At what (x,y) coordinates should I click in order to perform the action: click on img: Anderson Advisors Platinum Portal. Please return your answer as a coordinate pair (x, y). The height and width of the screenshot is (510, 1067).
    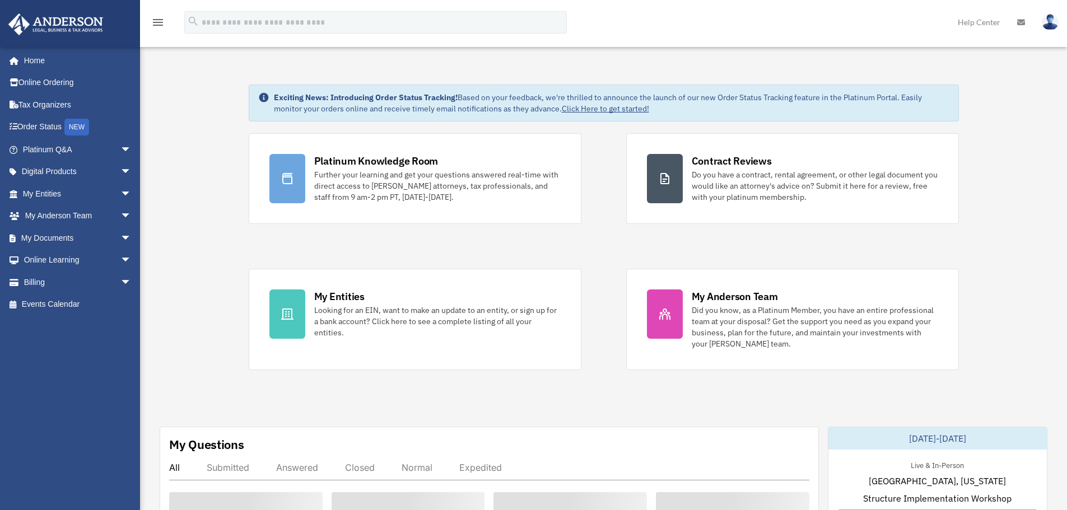
    Looking at the image, I should click on (55, 24).